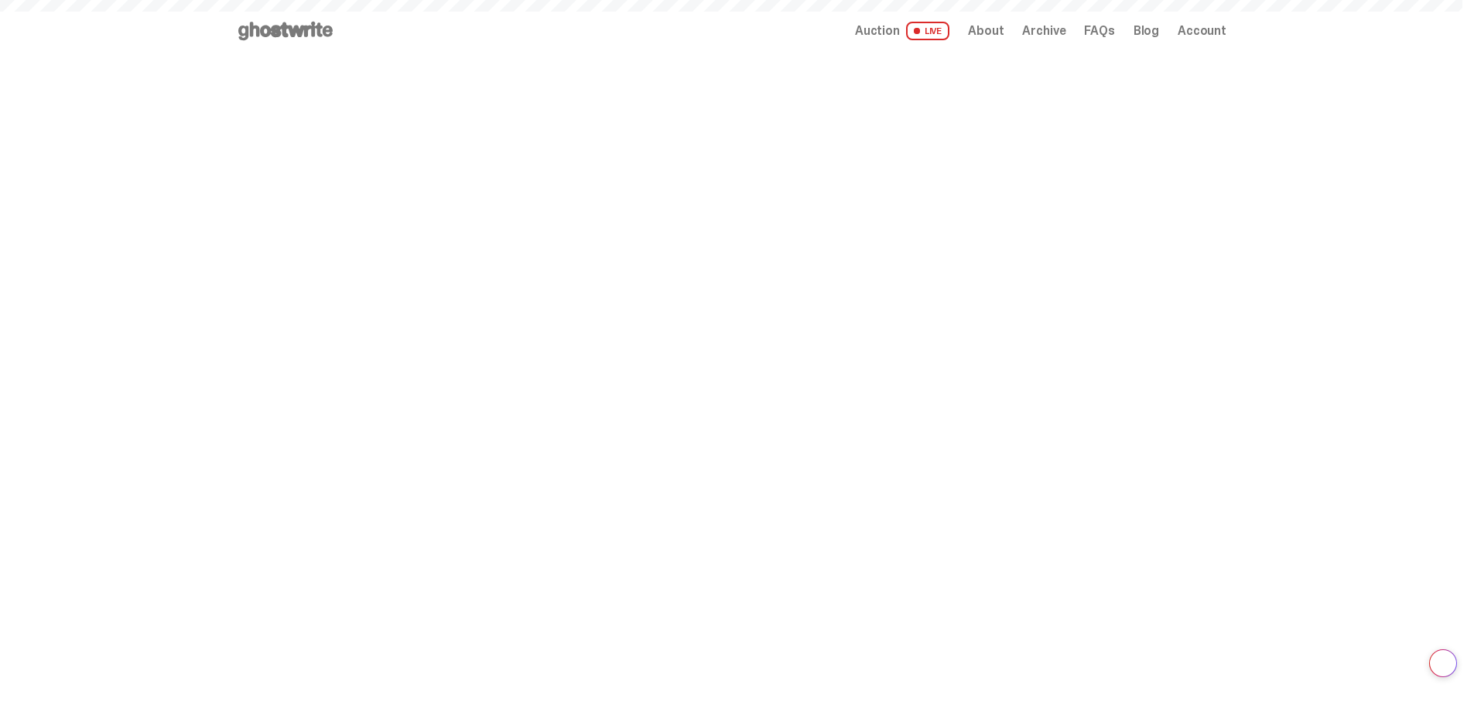  What do you see at coordinates (1201, 31) in the screenshot?
I see `a: Account` at bounding box center [1201, 31].